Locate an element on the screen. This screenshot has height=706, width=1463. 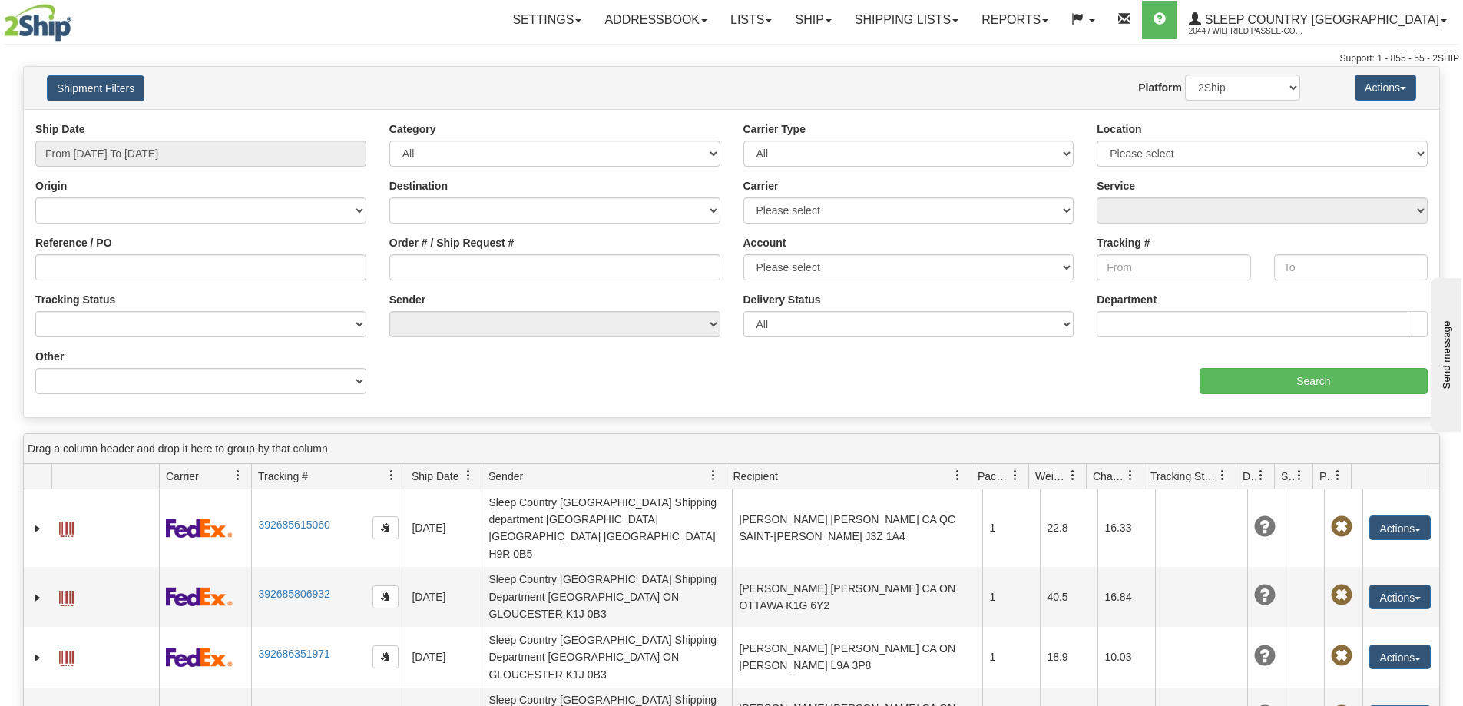
label: Tracking # is located at coordinates (1123, 243).